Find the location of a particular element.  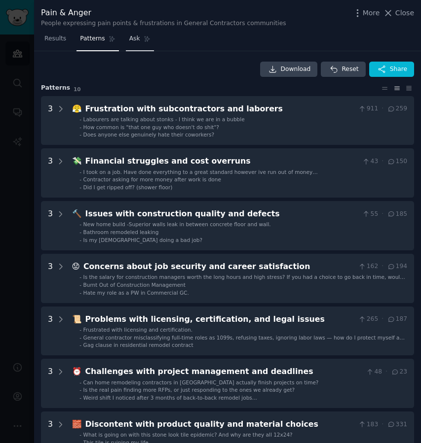

button: More is located at coordinates (366, 13).